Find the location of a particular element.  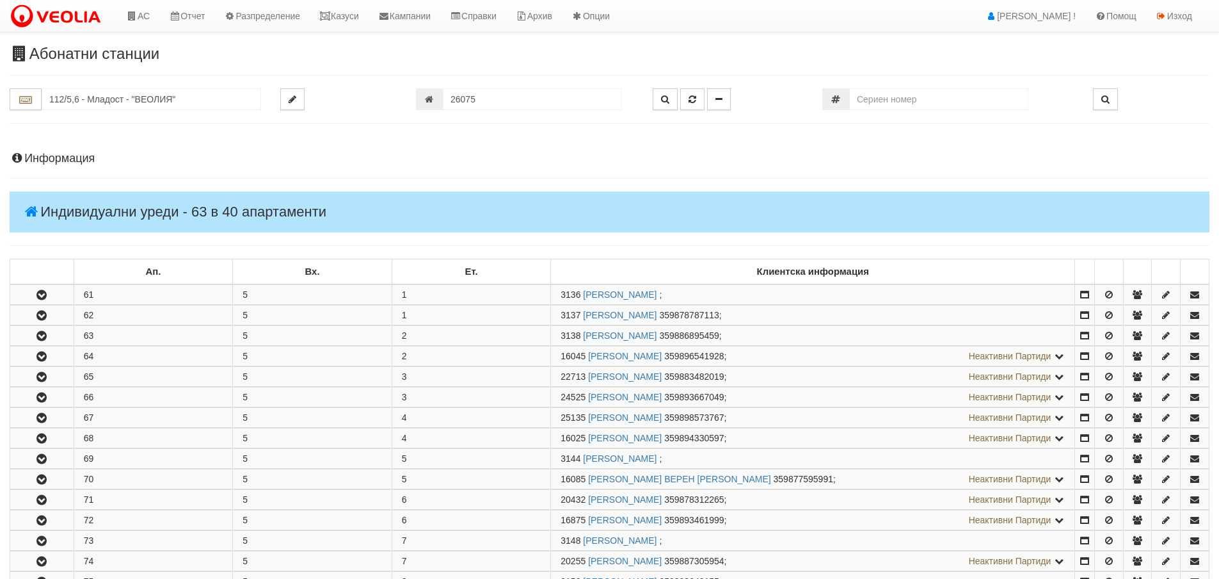

input: Партида № is located at coordinates (533, 99).